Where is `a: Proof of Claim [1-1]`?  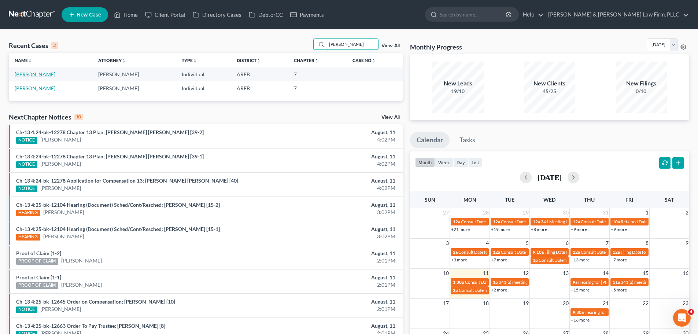
a: Proof of Claim [1-1] is located at coordinates (38, 277).